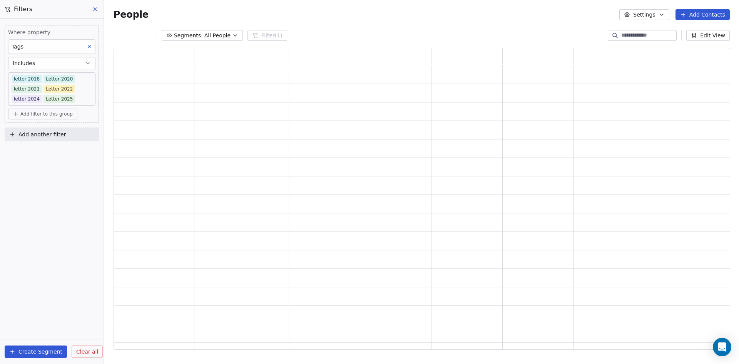  What do you see at coordinates (708, 35) in the screenshot?
I see `button: Edit View` at bounding box center [708, 35].